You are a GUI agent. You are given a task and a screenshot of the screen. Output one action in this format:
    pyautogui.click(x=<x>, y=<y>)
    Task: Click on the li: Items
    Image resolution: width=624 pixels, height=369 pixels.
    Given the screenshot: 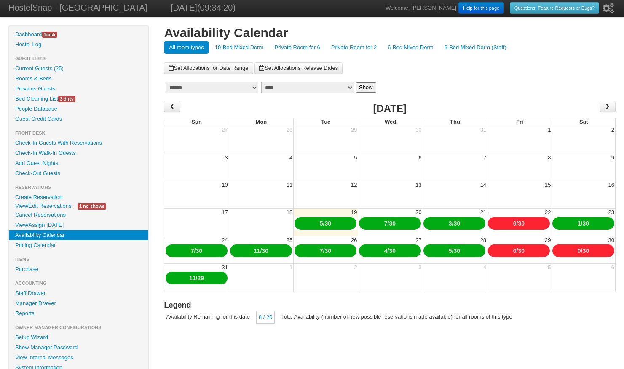 What is the action you would take?
    pyautogui.click(x=78, y=259)
    